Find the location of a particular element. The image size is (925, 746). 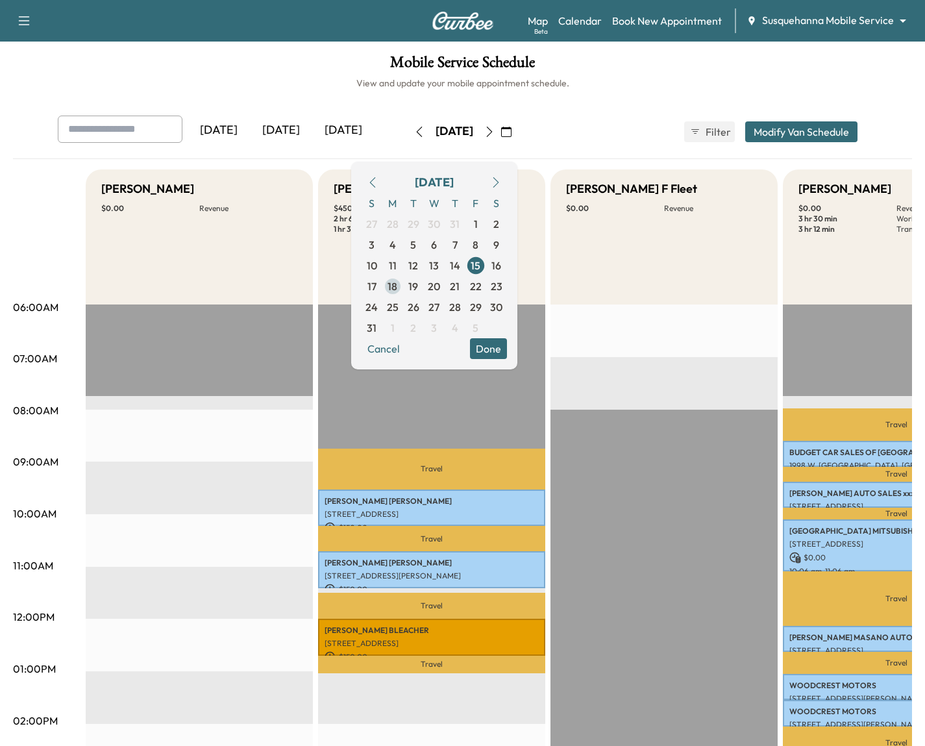

span: Filter is located at coordinates (718, 132).